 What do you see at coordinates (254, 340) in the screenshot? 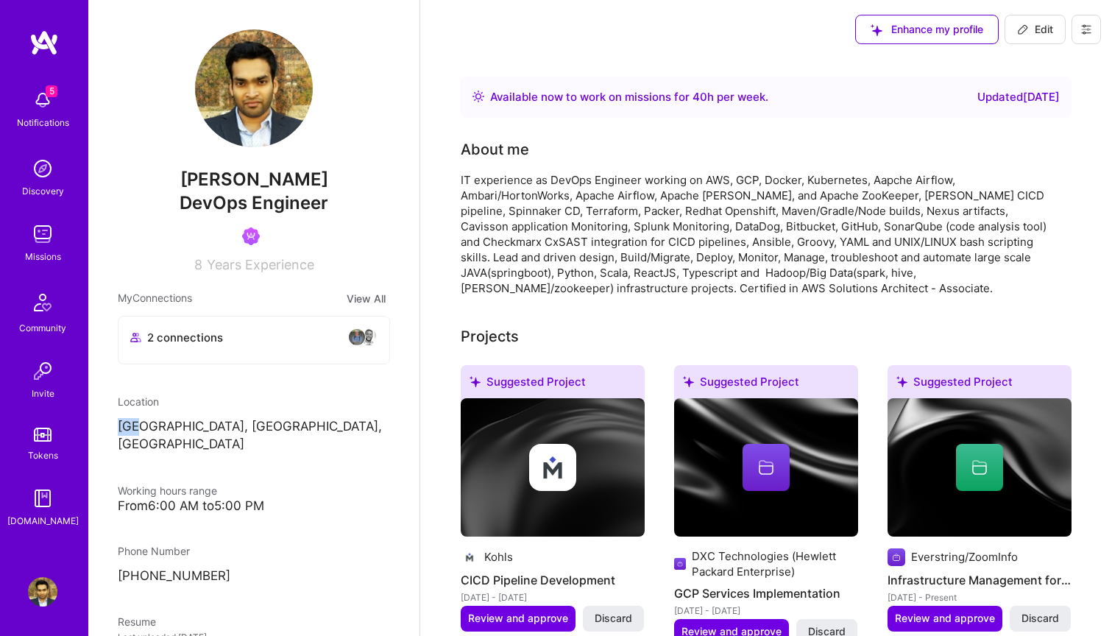
I see `button: 2 connectionsavataravatar` at bounding box center [254, 340].